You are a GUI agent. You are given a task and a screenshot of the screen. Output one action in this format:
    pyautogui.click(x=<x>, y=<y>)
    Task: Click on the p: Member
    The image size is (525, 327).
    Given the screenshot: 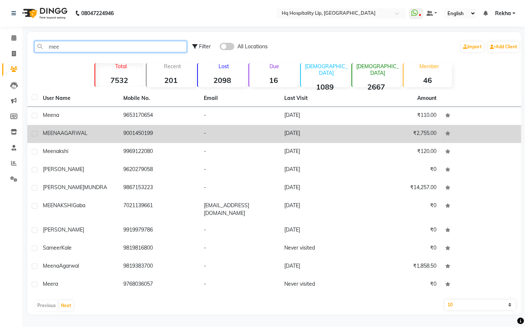 What is the action you would take?
    pyautogui.click(x=429, y=66)
    